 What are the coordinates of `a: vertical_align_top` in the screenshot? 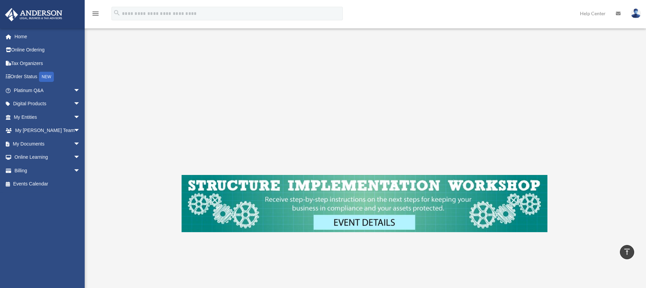 It's located at (627, 252).